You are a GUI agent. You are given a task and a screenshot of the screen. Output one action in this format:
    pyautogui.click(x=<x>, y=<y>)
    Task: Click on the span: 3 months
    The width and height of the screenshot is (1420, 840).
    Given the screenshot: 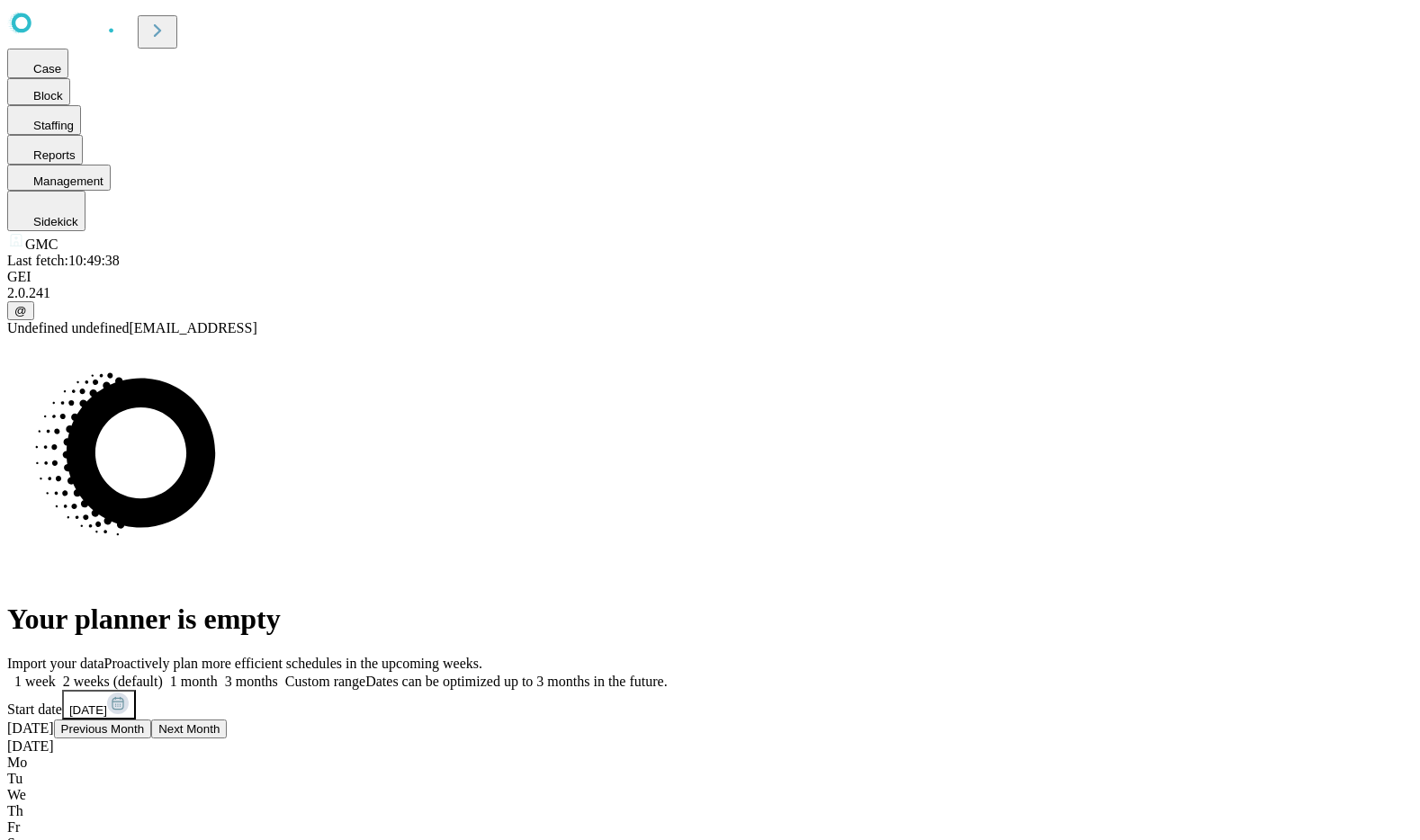 What is the action you would take?
    pyautogui.click(x=251, y=681)
    